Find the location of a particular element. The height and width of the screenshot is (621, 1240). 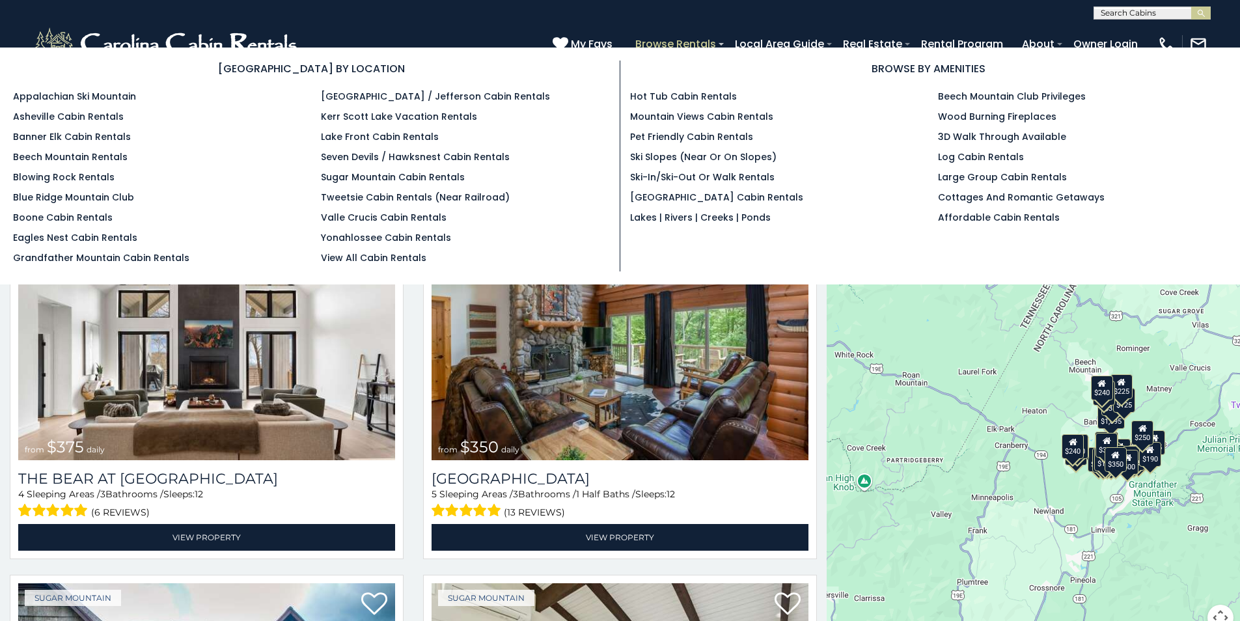

a: View All Cabin Rentals is located at coordinates (374, 258).